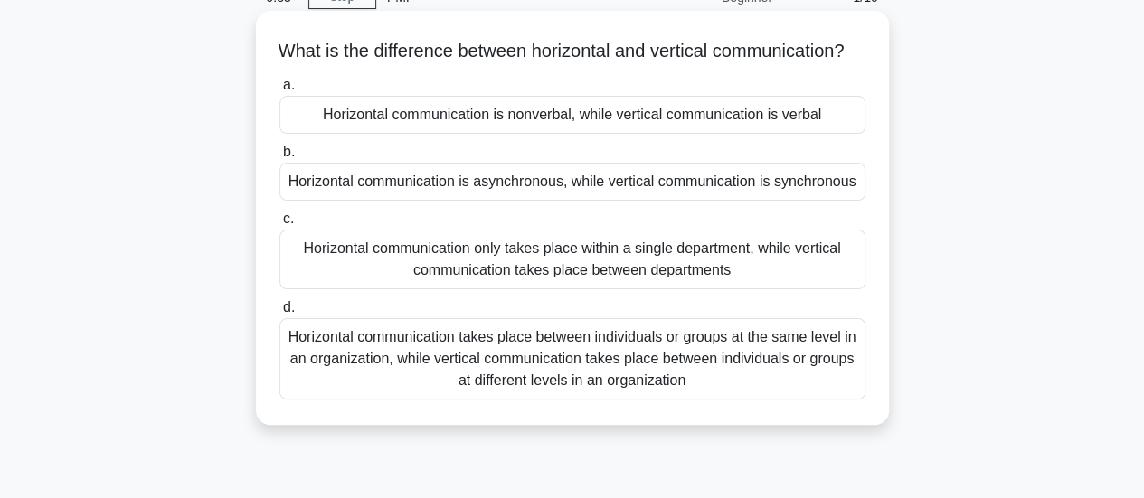 Image resolution: width=1144 pixels, height=498 pixels. Describe the element at coordinates (573, 115) in the screenshot. I see `div: Horizontal communication is nonverbal, while vertical communication is verbal` at that location.